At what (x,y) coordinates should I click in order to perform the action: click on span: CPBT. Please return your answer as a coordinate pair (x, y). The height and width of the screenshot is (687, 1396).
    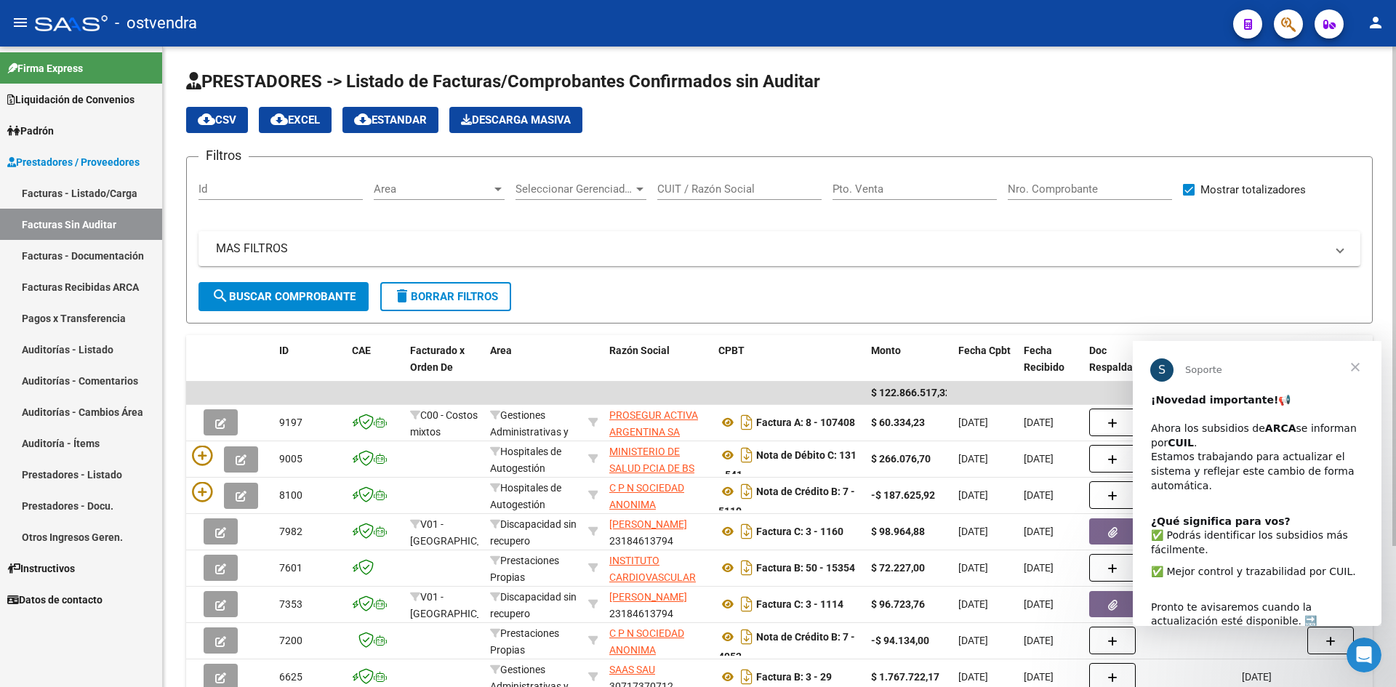
    Looking at the image, I should click on (732, 351).